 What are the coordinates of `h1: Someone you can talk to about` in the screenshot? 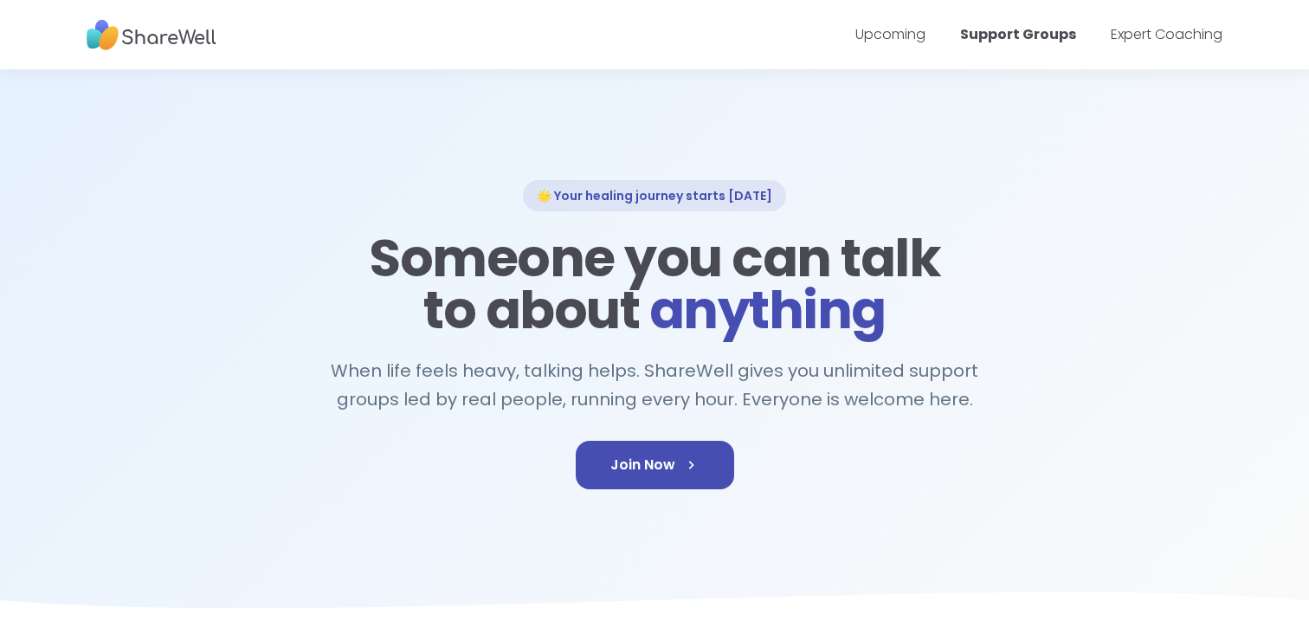 It's located at (655, 284).